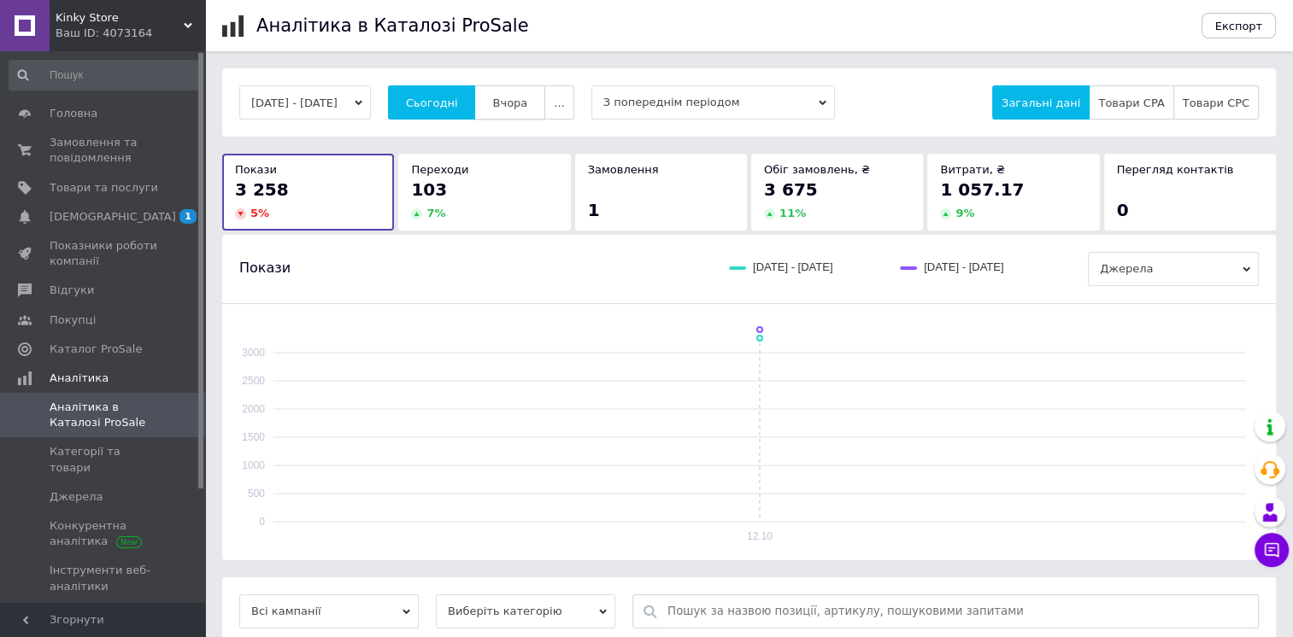 This screenshot has width=1293, height=637. Describe the element at coordinates (72, 290) in the screenshot. I see `span: Відгуки` at that location.